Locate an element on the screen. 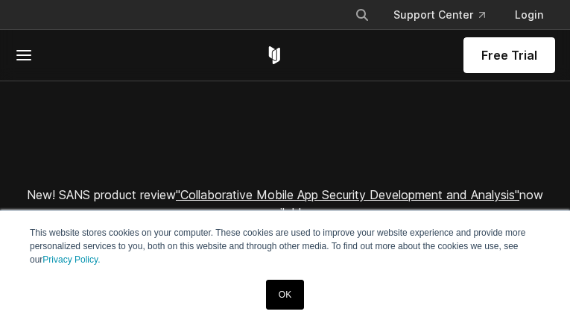 This screenshot has width=570, height=329. a: OK is located at coordinates (285, 294).